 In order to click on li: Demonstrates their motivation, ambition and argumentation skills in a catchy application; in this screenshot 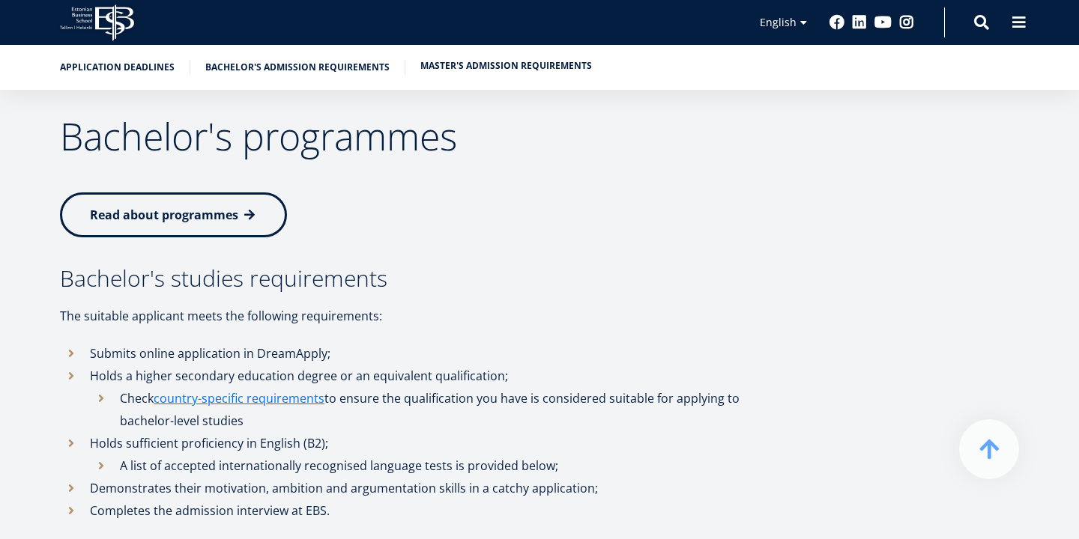, I will do `click(416, 488)`.